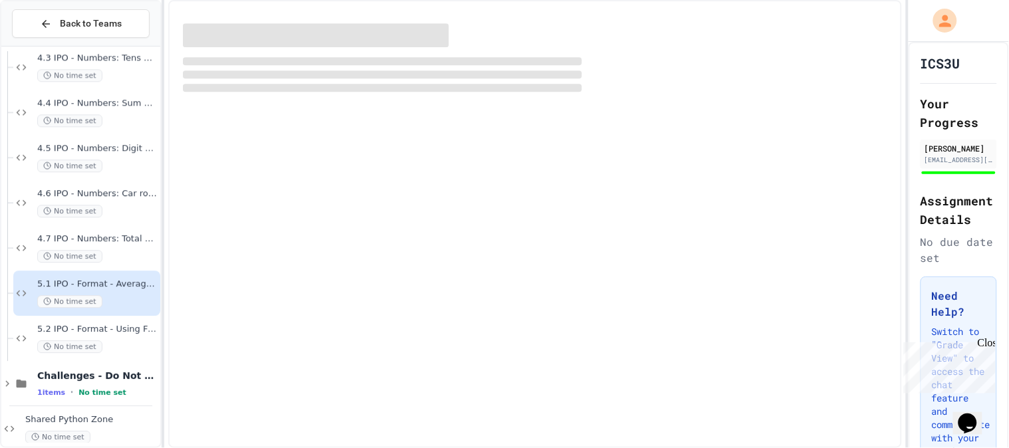 This screenshot has width=1009, height=448. What do you see at coordinates (940, 63) in the screenshot?
I see `h1: ICS3U` at bounding box center [940, 63].